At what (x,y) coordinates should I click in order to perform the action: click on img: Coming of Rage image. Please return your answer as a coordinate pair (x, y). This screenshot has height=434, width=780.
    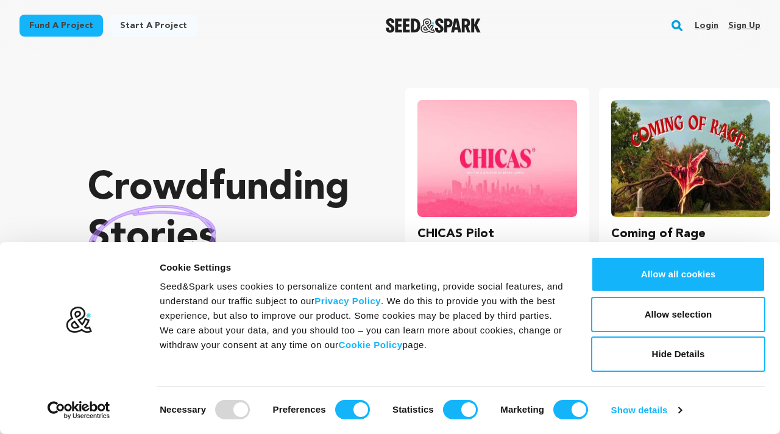
    Looking at the image, I should click on (690, 158).